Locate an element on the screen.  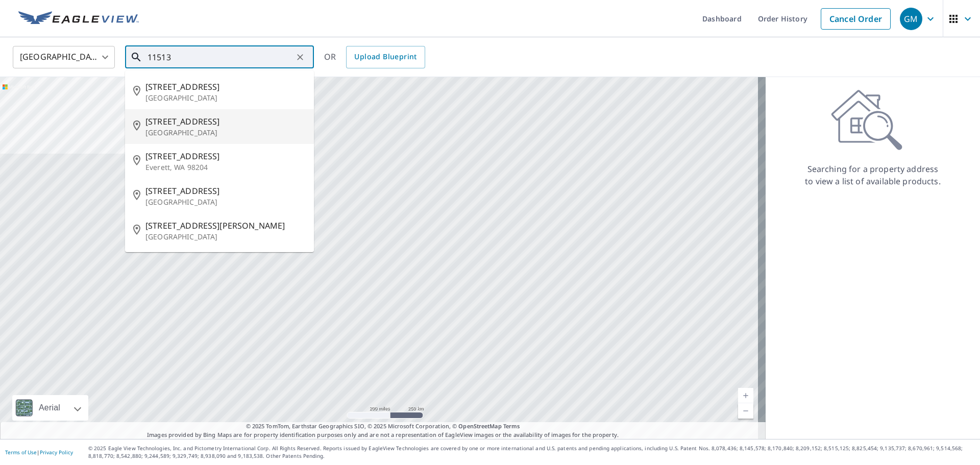
a: Current Level 5, Zoom Out is located at coordinates (746, 411).